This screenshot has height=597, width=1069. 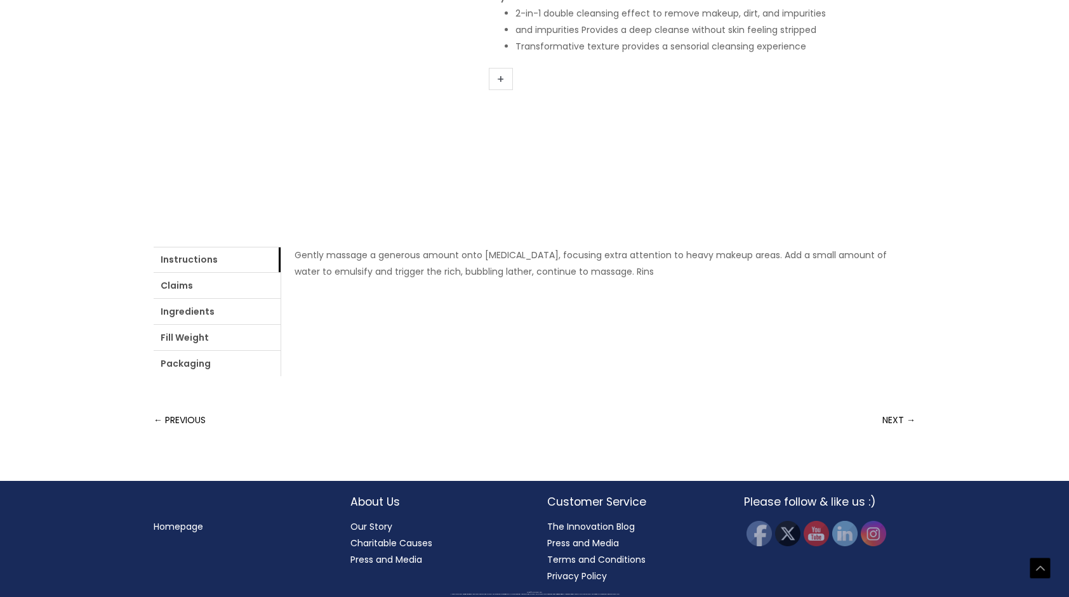 I want to click on h2: Customer Service, so click(x=633, y=502).